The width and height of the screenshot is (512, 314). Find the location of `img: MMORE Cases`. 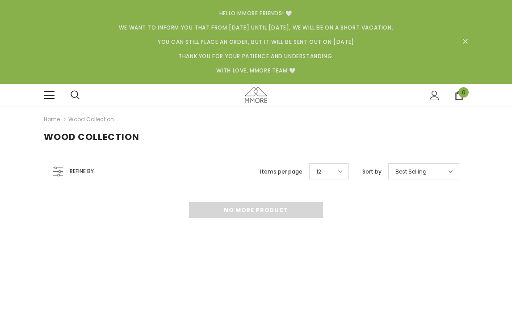

img: MMORE Cases is located at coordinates (256, 94).